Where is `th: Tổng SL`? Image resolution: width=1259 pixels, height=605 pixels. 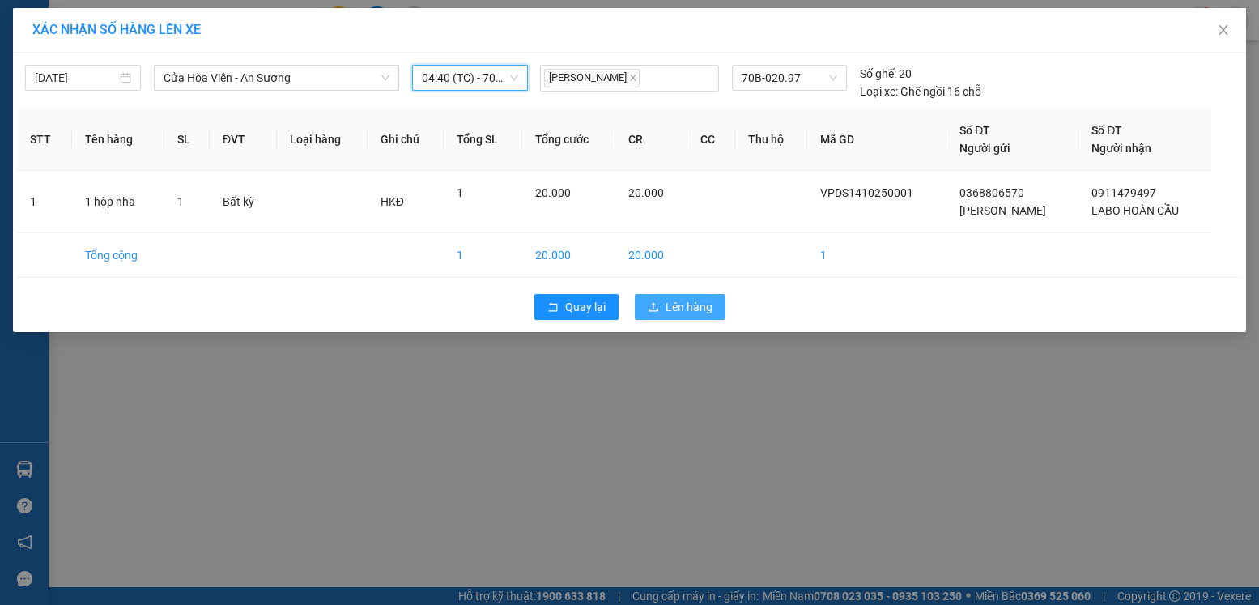 th: Tổng SL is located at coordinates (483, 139).